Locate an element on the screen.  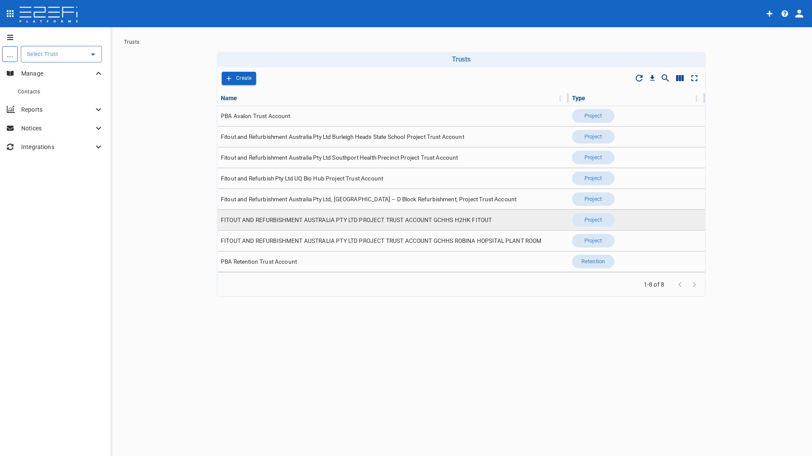
span: Go to next page is located at coordinates (695, 284).